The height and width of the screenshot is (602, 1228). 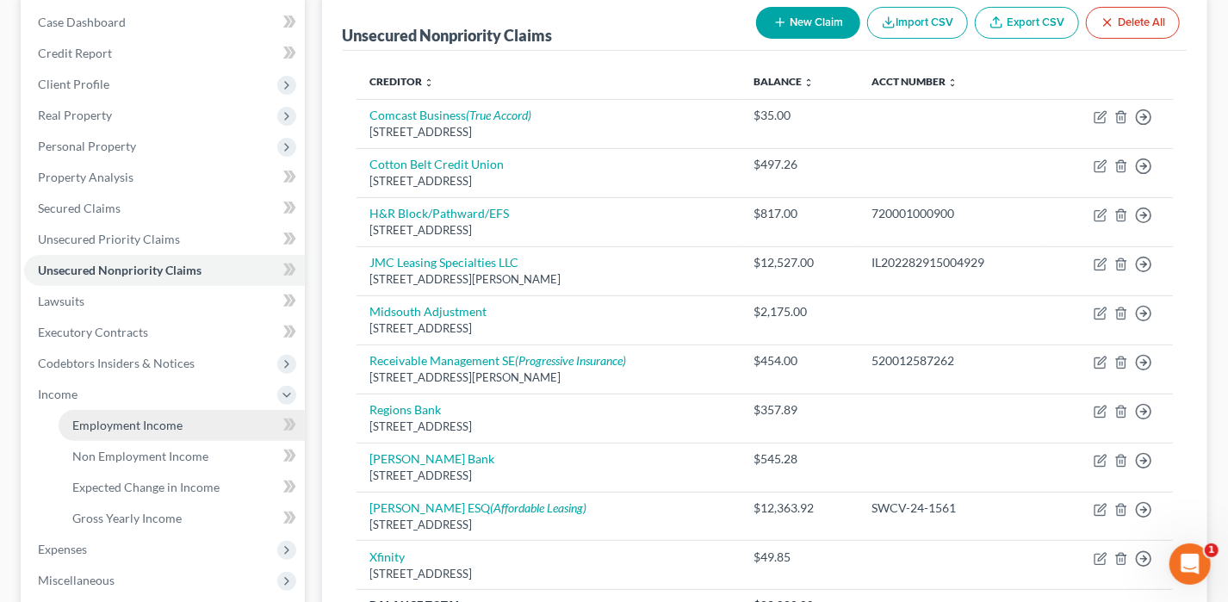 I want to click on a: Regions Bank, so click(x=406, y=409).